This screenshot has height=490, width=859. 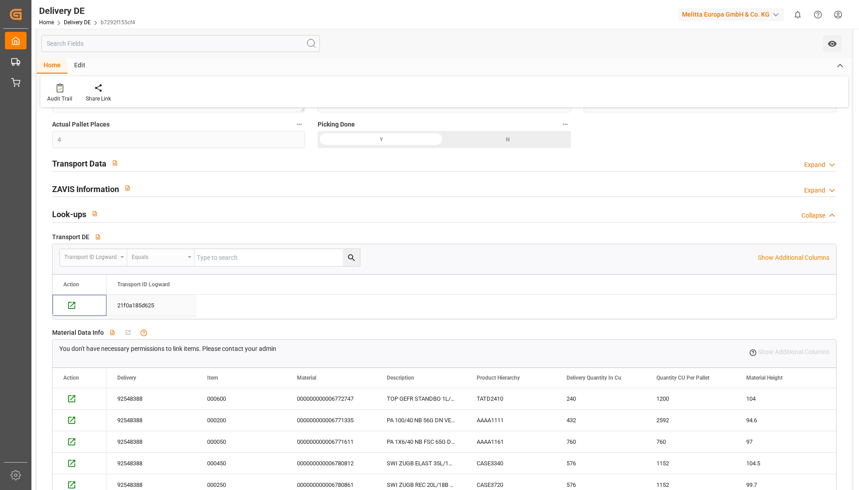 What do you see at coordinates (813, 216) in the screenshot?
I see `div: Collapse` at bounding box center [813, 216].